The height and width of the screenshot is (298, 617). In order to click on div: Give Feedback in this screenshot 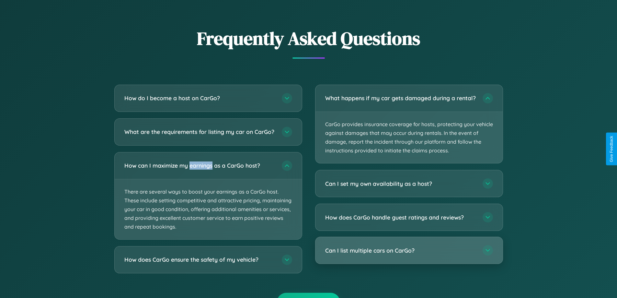, I will do `click(612, 149)`.